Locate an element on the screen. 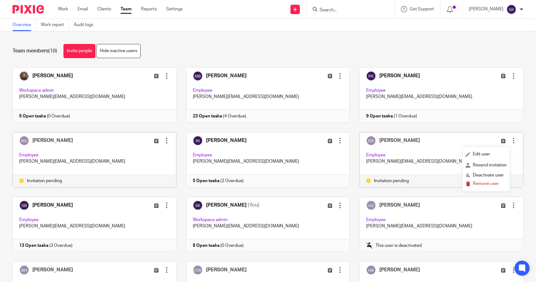  span: Edit user is located at coordinates (481, 154).